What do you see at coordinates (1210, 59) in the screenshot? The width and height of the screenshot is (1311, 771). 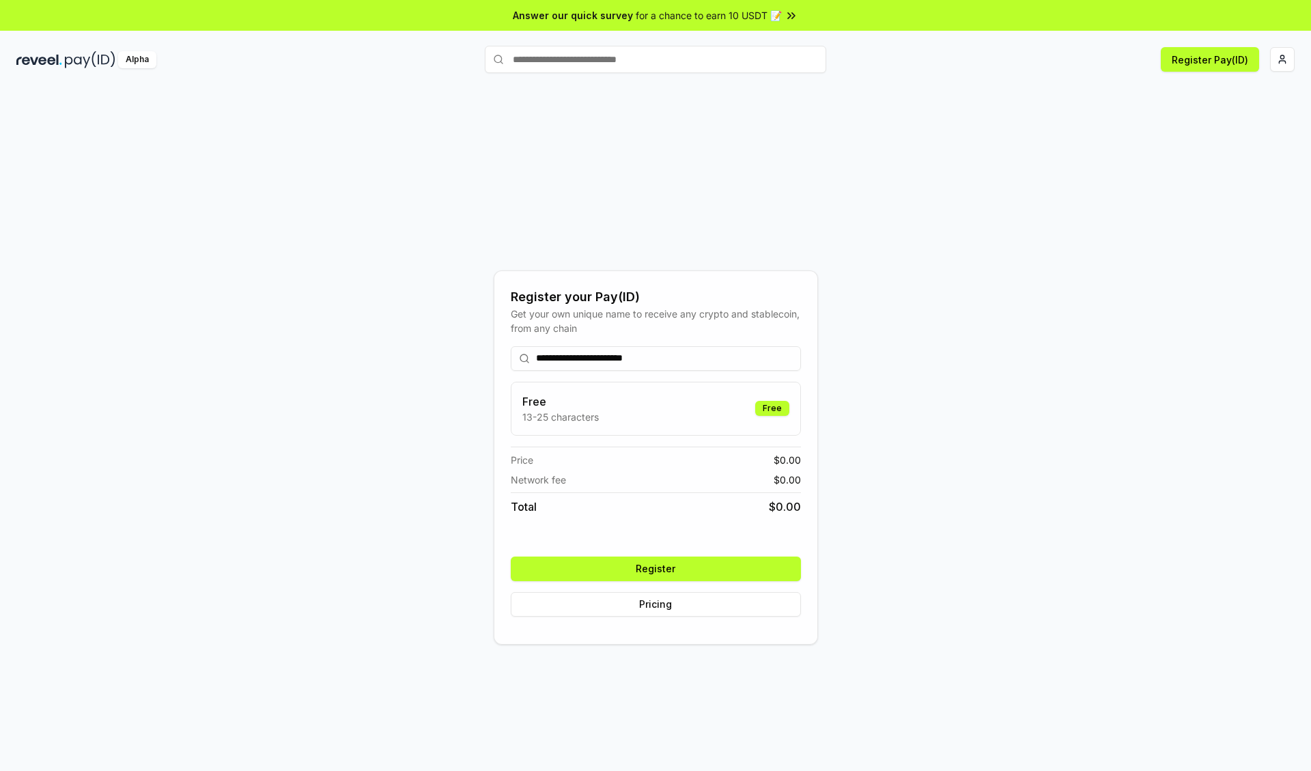 I see `button: Register Pay(ID)` at bounding box center [1210, 59].